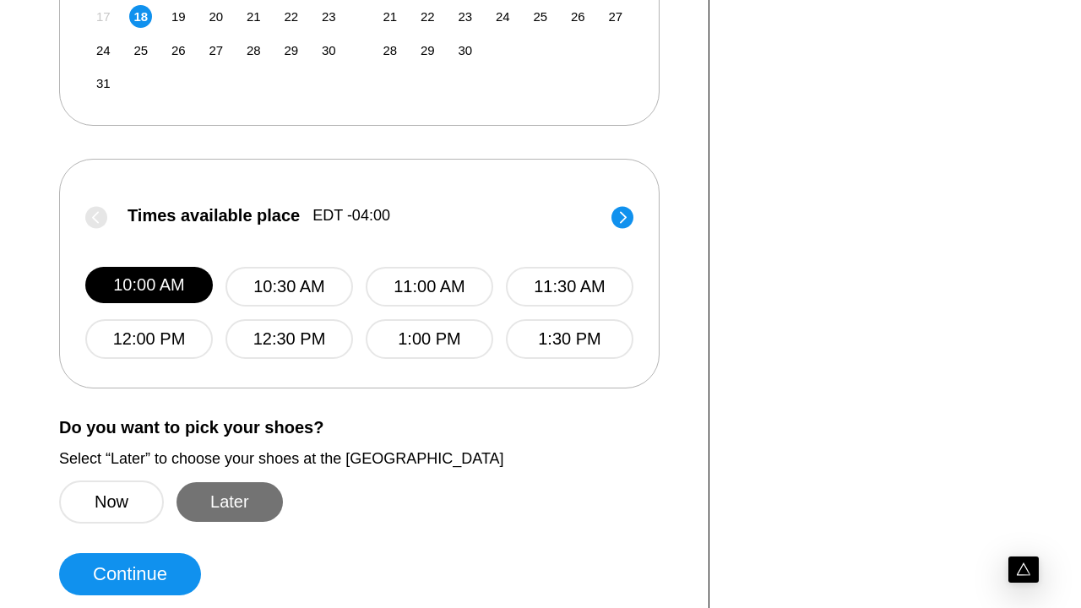 Image resolution: width=1081 pixels, height=608 pixels. I want to click on div: Choose Wednesday, September 24th, 2025, so click(502, 16).